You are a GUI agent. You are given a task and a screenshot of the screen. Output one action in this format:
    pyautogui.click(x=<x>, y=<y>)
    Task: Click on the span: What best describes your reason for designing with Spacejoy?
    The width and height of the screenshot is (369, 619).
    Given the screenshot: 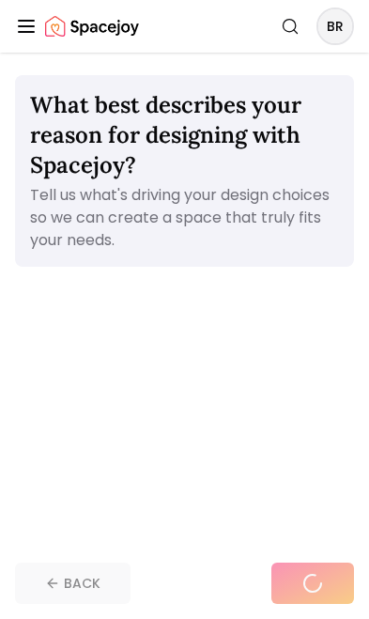 What is the action you would take?
    pyautogui.click(x=165, y=134)
    